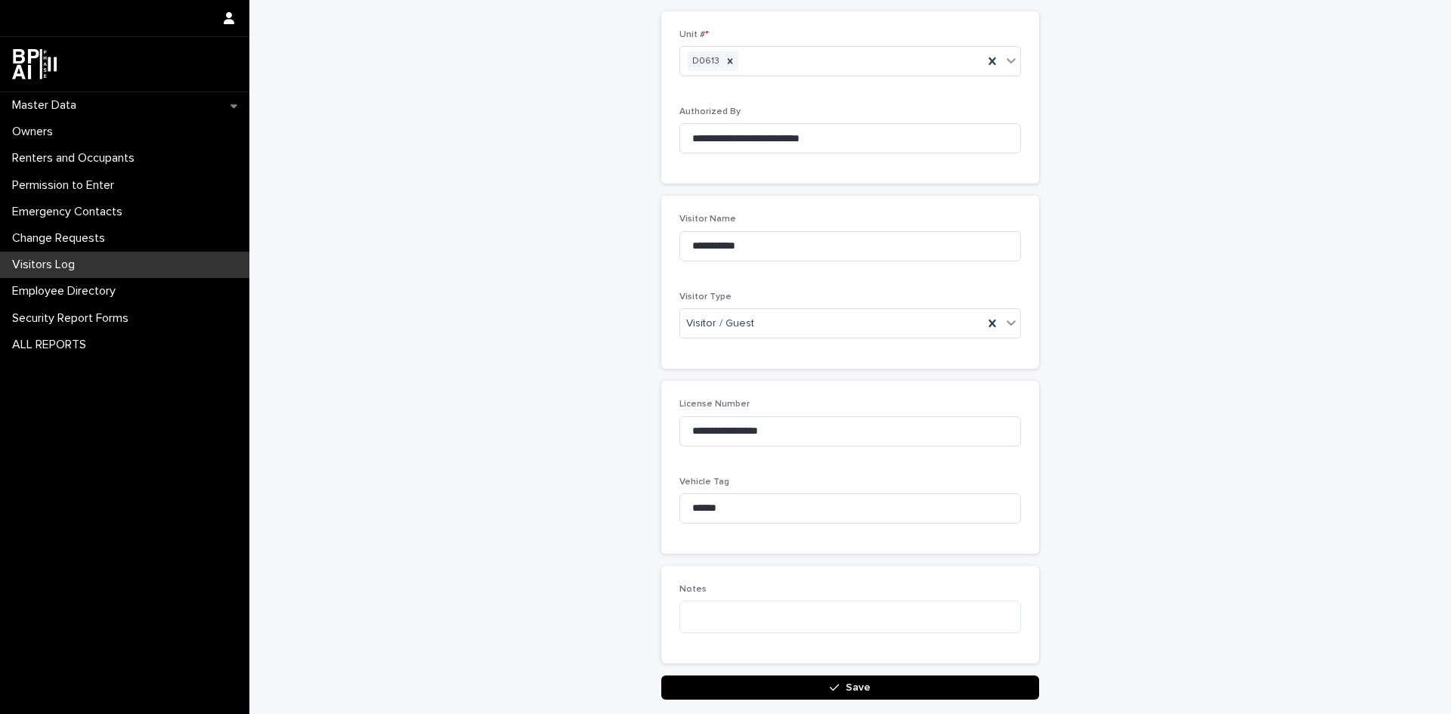 Image resolution: width=1451 pixels, height=714 pixels. What do you see at coordinates (76, 158) in the screenshot?
I see `p: Renters and Occupants` at bounding box center [76, 158].